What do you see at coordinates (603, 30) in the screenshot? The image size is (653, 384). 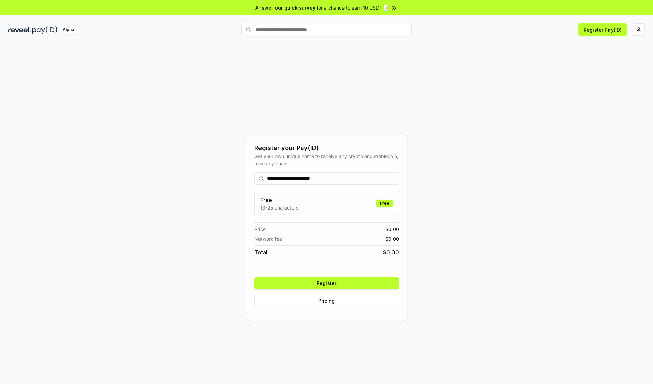 I see `button: Register Pay(ID)` at bounding box center [603, 30].